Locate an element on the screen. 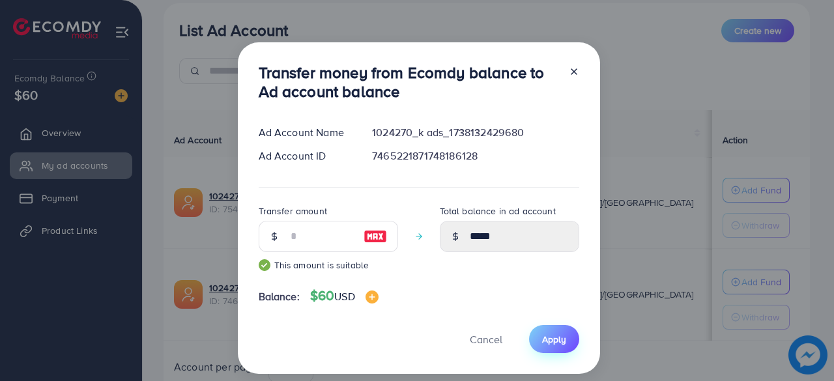 This screenshot has height=381, width=834. div: 1024270_k ads_1738132429680 is located at coordinates (475, 132).